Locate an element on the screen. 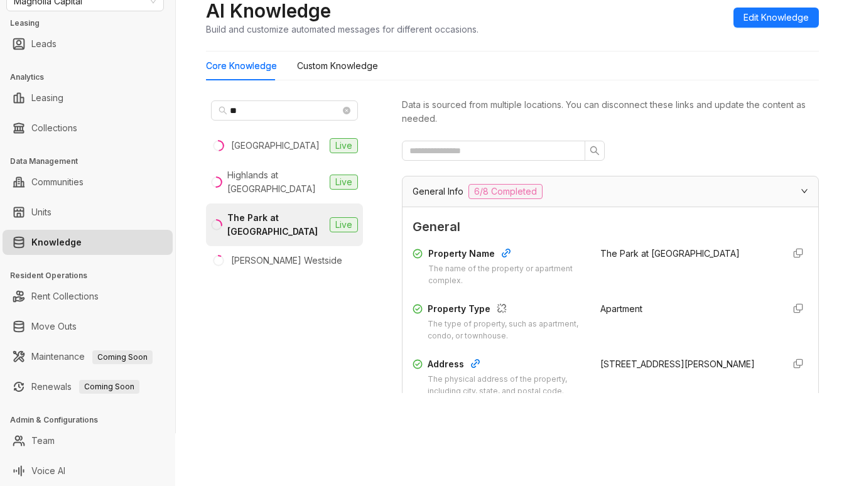 Image resolution: width=849 pixels, height=486 pixels. div: Property Type is located at coordinates (506, 310).